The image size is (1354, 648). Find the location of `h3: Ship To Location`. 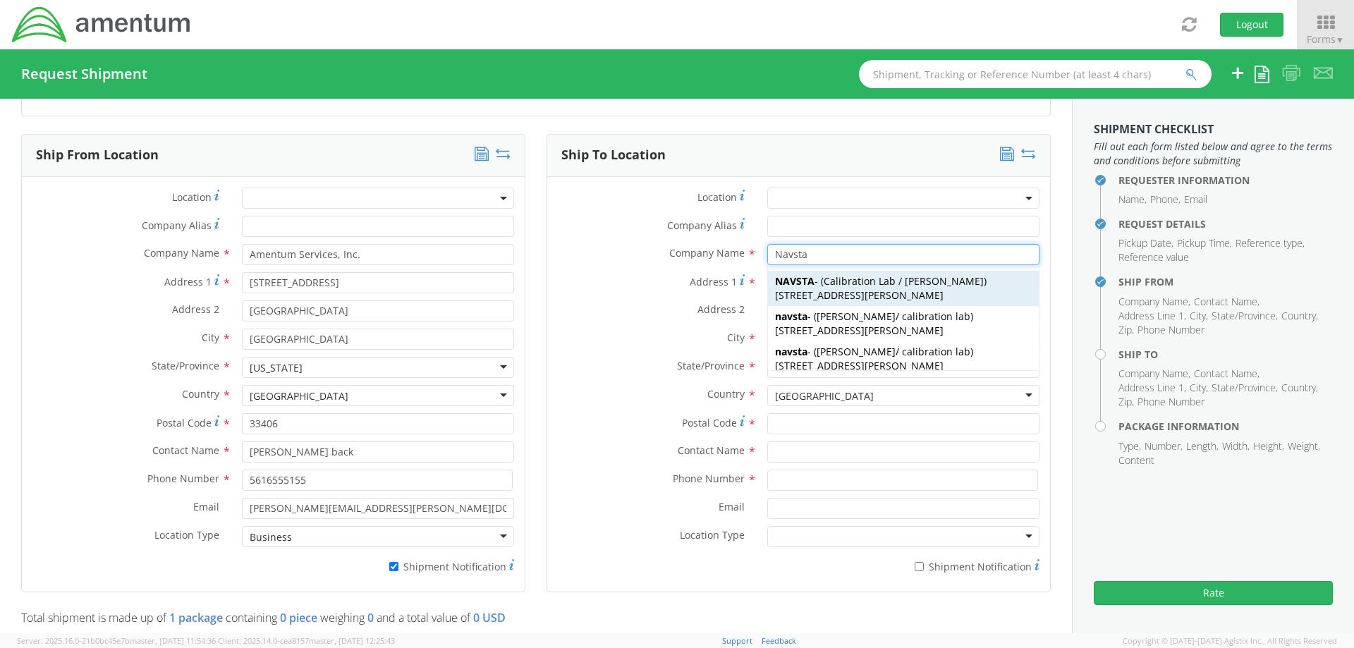

h3: Ship To Location is located at coordinates (614, 155).